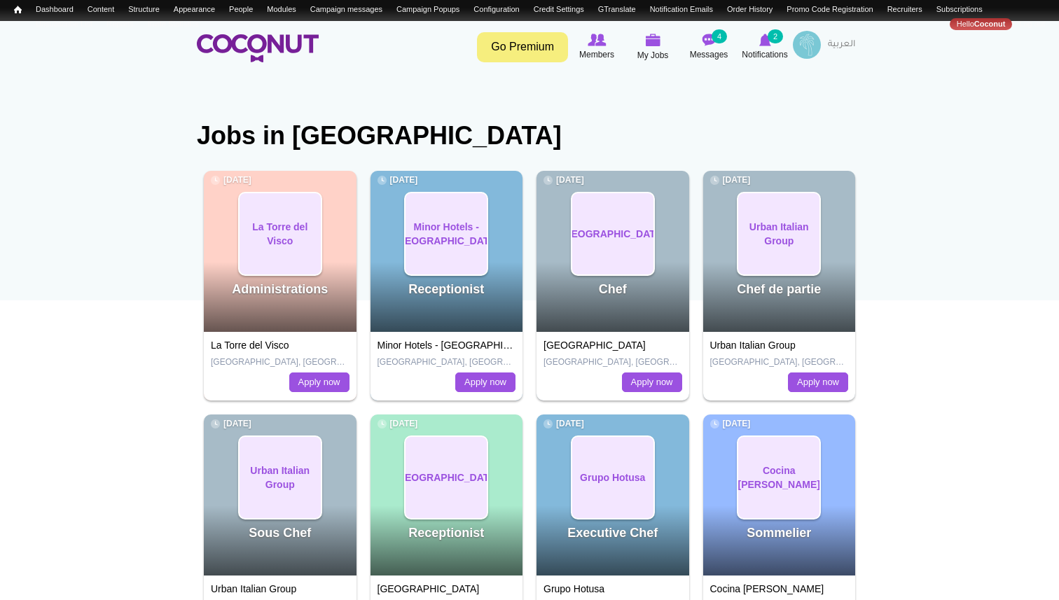 The image size is (1059, 600). Describe the element at coordinates (559, 9) in the screenshot. I see `a: Credit Settings` at that location.